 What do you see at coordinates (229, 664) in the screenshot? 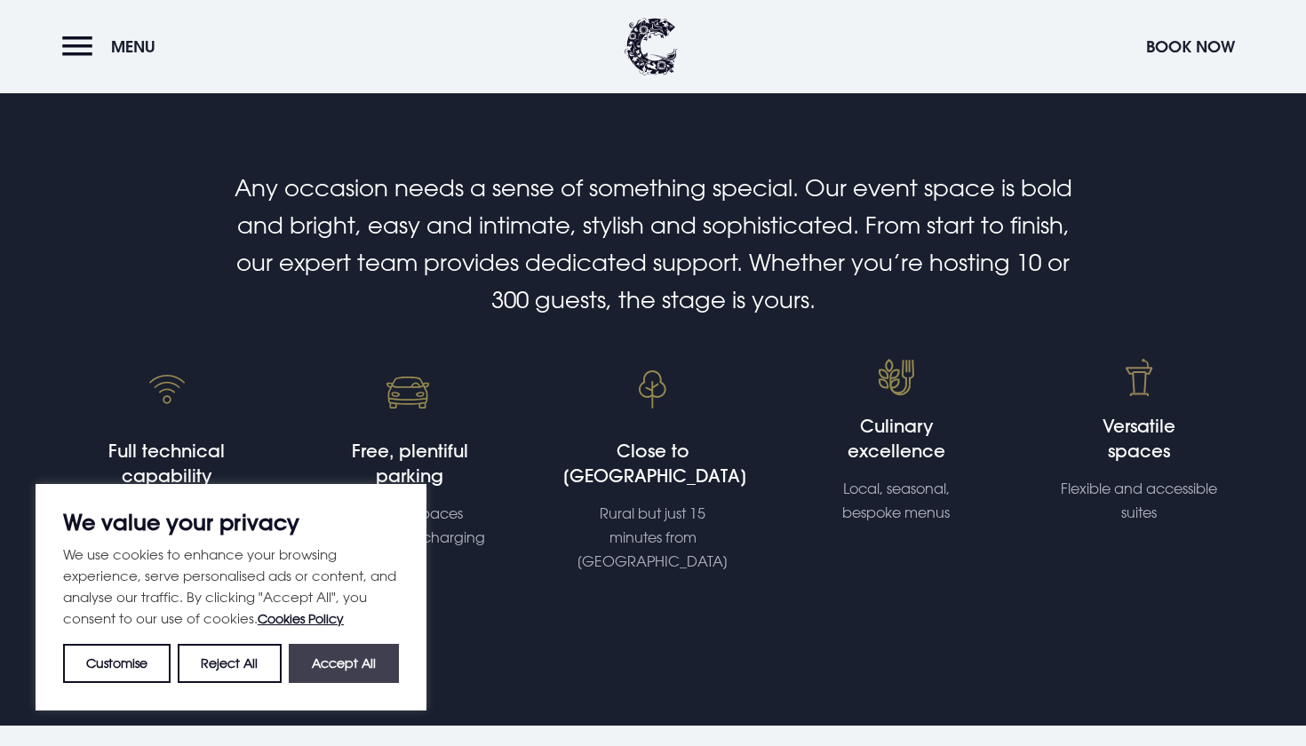
I see `button: Reject All` at bounding box center [229, 664].